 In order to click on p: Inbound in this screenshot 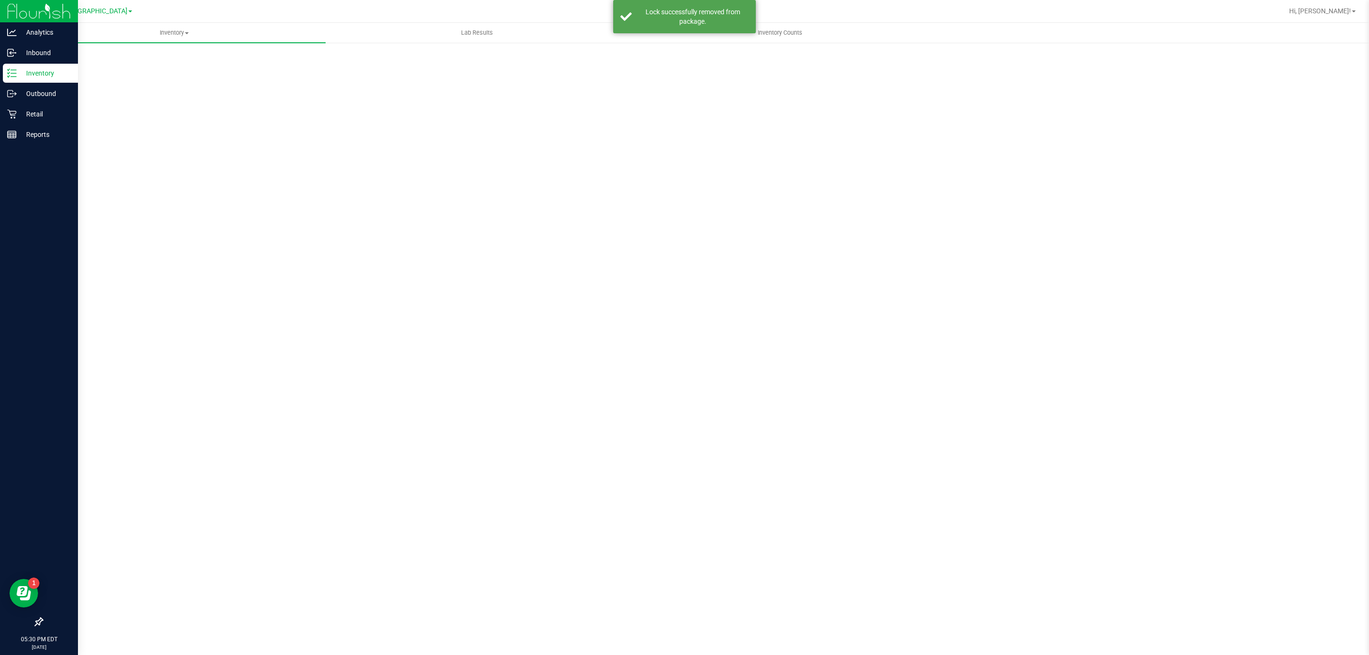, I will do `click(45, 53)`.